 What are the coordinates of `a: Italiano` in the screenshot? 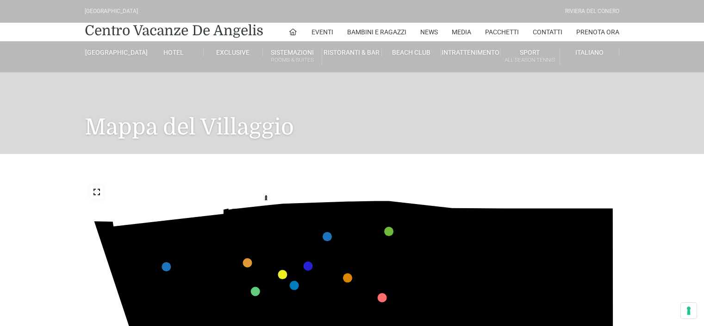 It's located at (590, 52).